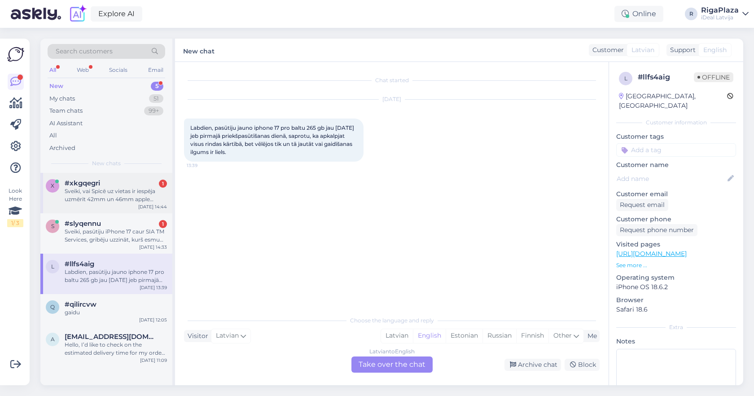 The image size is (754, 396). Describe the element at coordinates (79, 264) in the screenshot. I see `span: #llfs4aig` at that location.